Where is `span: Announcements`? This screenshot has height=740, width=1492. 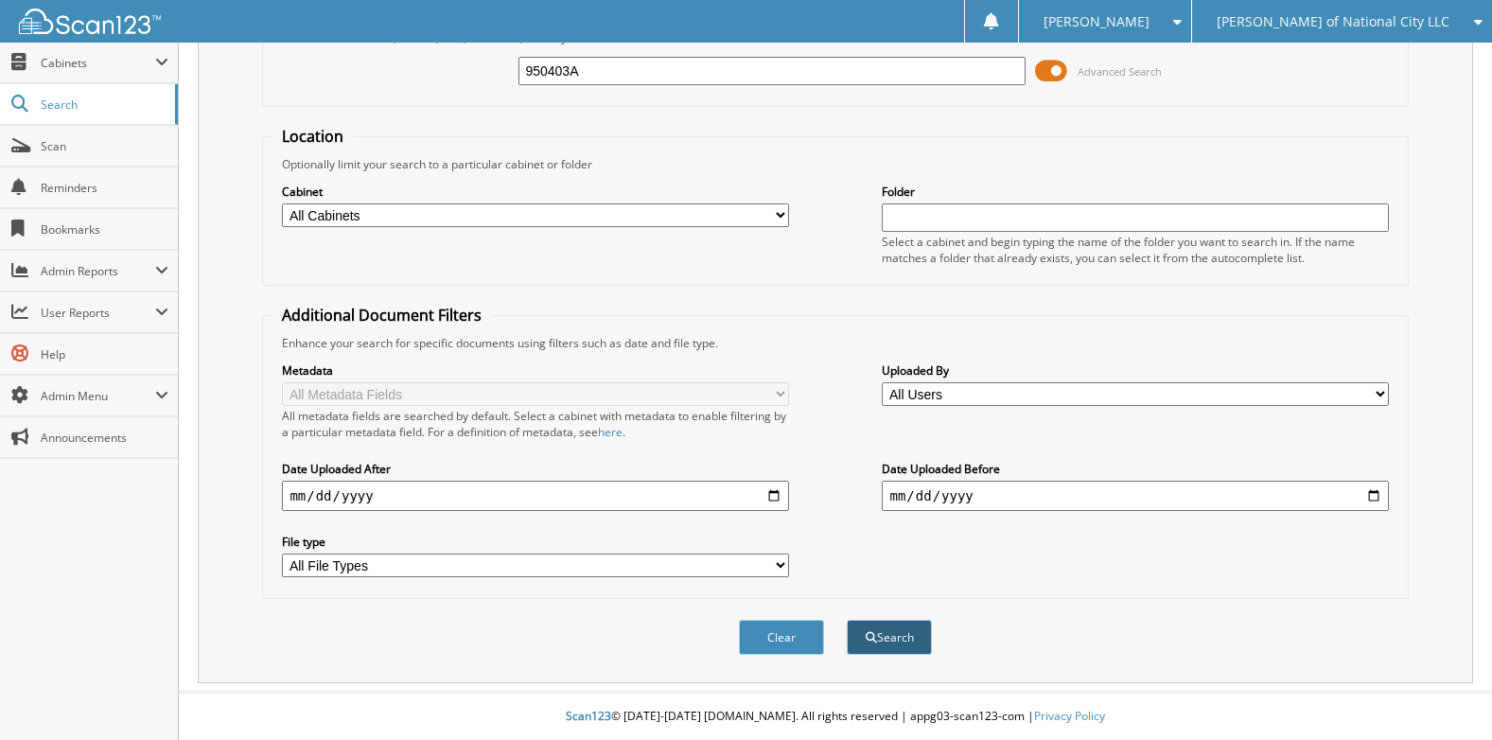 span: Announcements is located at coordinates (104, 437).